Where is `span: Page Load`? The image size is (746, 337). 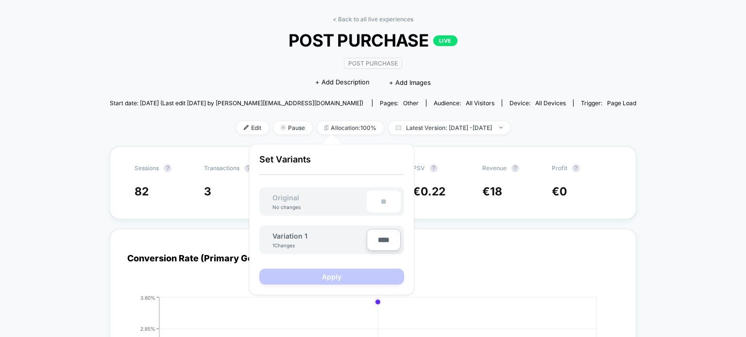 span: Page Load is located at coordinates (621, 103).